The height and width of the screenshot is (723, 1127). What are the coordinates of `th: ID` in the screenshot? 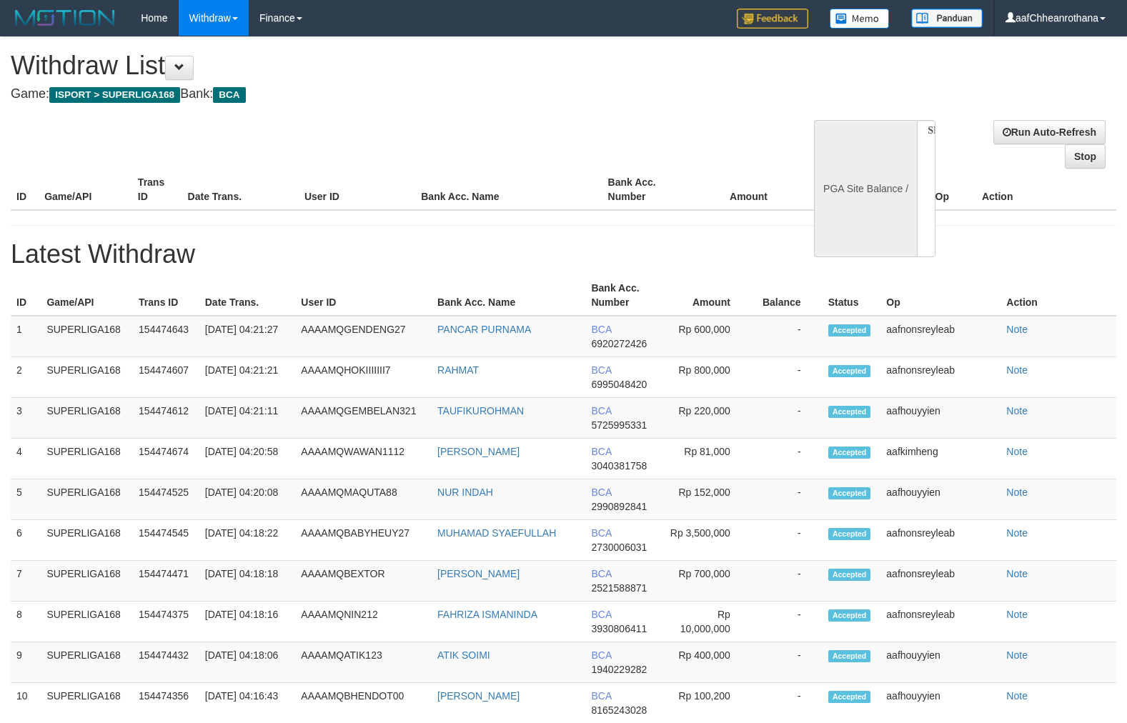 It's located at (24, 189).